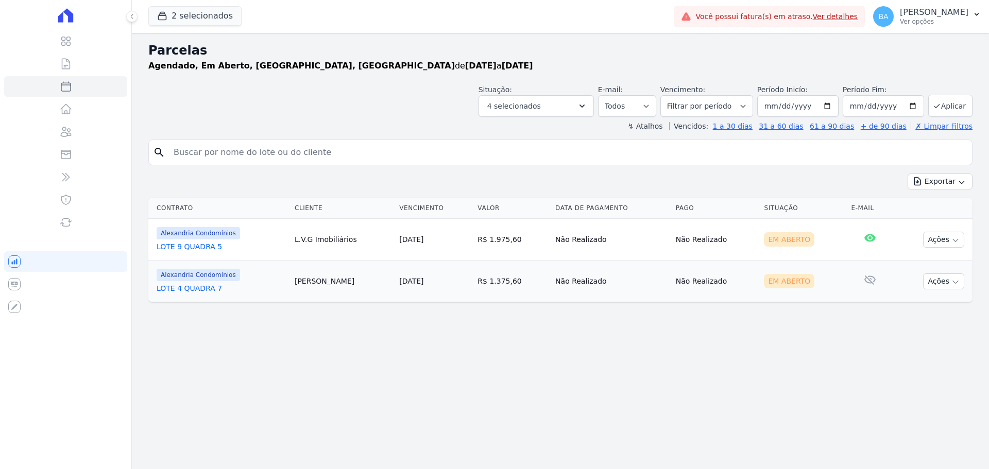 Image resolution: width=989 pixels, height=469 pixels. Describe the element at coordinates (560, 50) in the screenshot. I see `h2: Parcelas` at that location.